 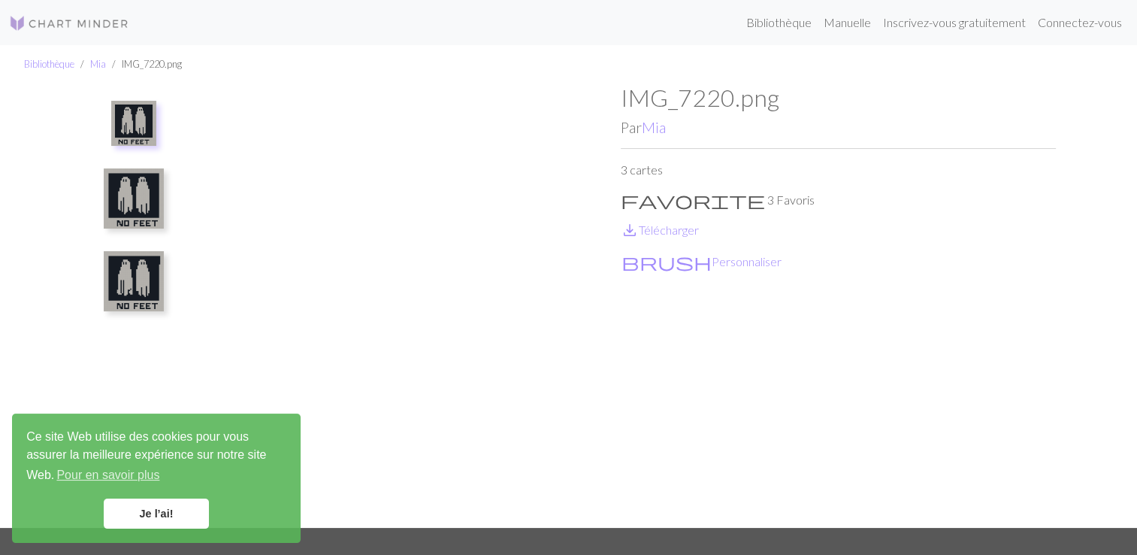 What do you see at coordinates (746, 261) in the screenshot?
I see `font: Personnaliser` at bounding box center [746, 261].